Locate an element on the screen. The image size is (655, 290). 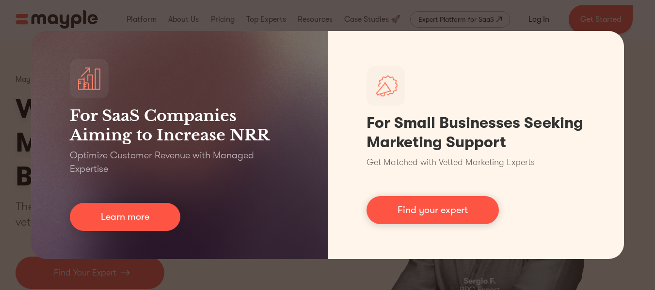
h3: For SaaS Companies Aiming to Increase NRR is located at coordinates (179, 126).